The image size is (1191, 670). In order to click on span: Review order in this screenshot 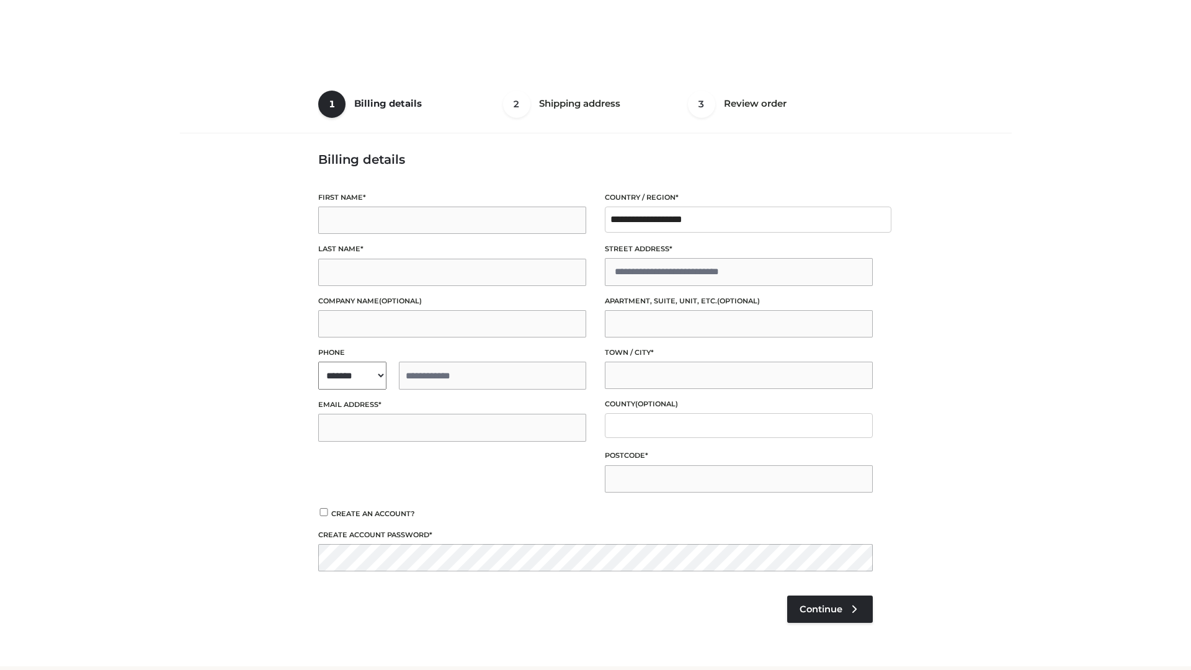, I will do `click(755, 103)`.